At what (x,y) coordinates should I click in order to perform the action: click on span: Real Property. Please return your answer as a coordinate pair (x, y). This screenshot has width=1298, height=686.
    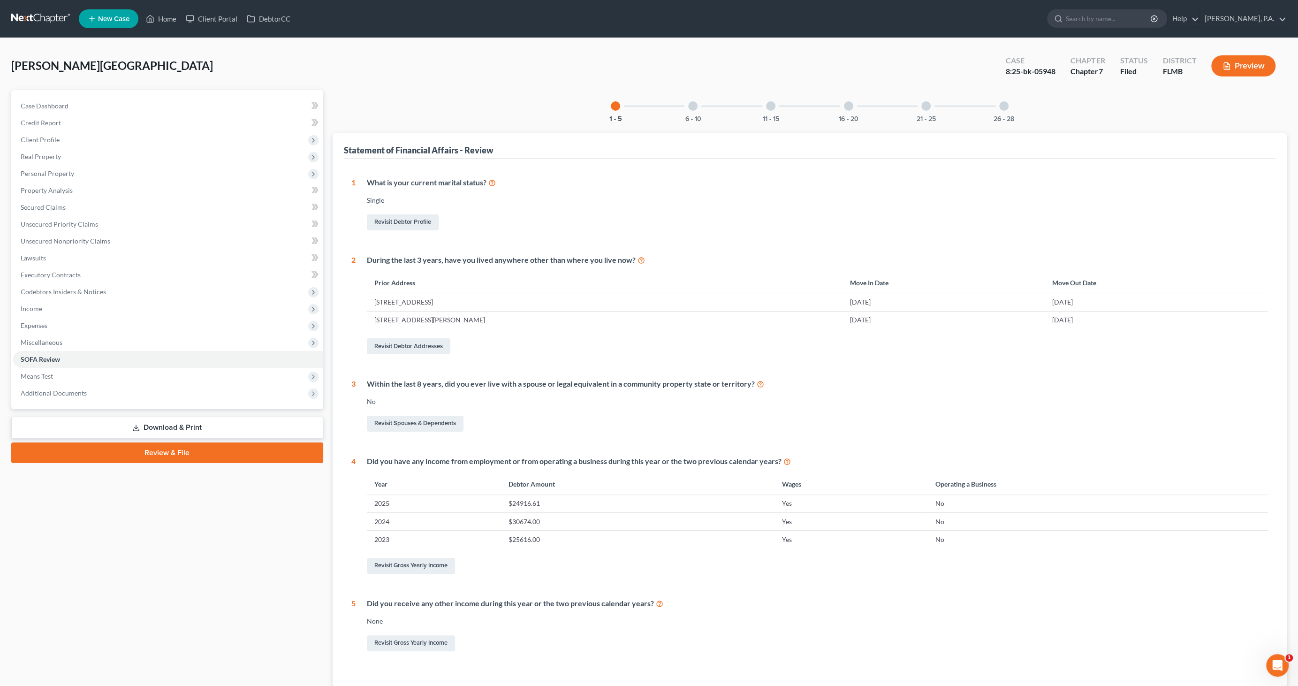
    Looking at the image, I should click on (41, 156).